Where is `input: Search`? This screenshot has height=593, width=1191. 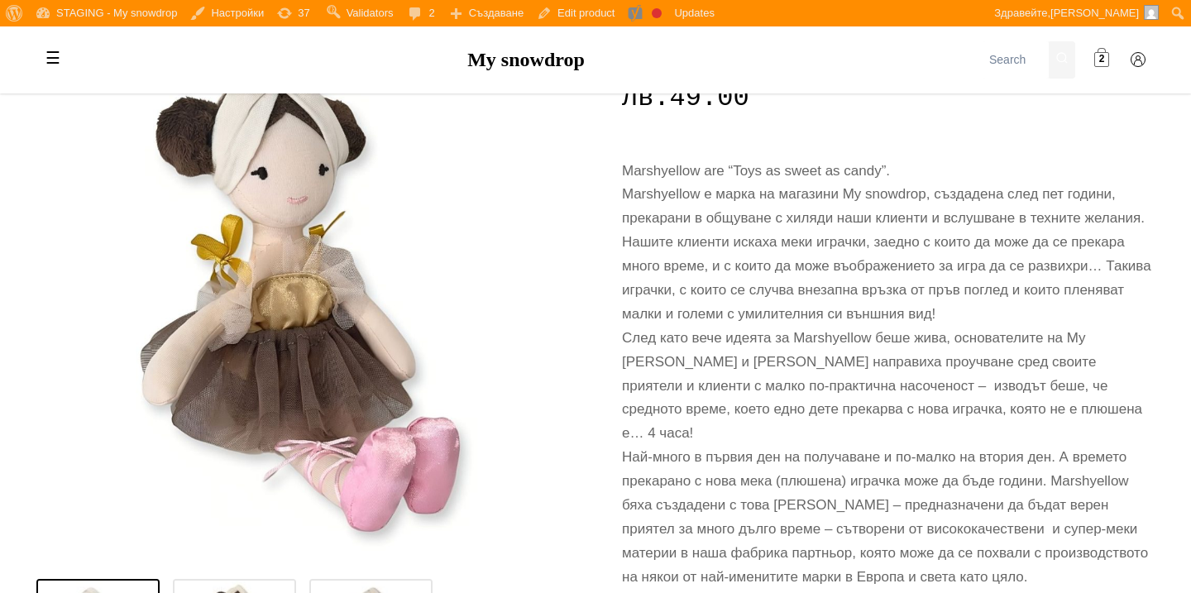 input: Search is located at coordinates (1016, 60).